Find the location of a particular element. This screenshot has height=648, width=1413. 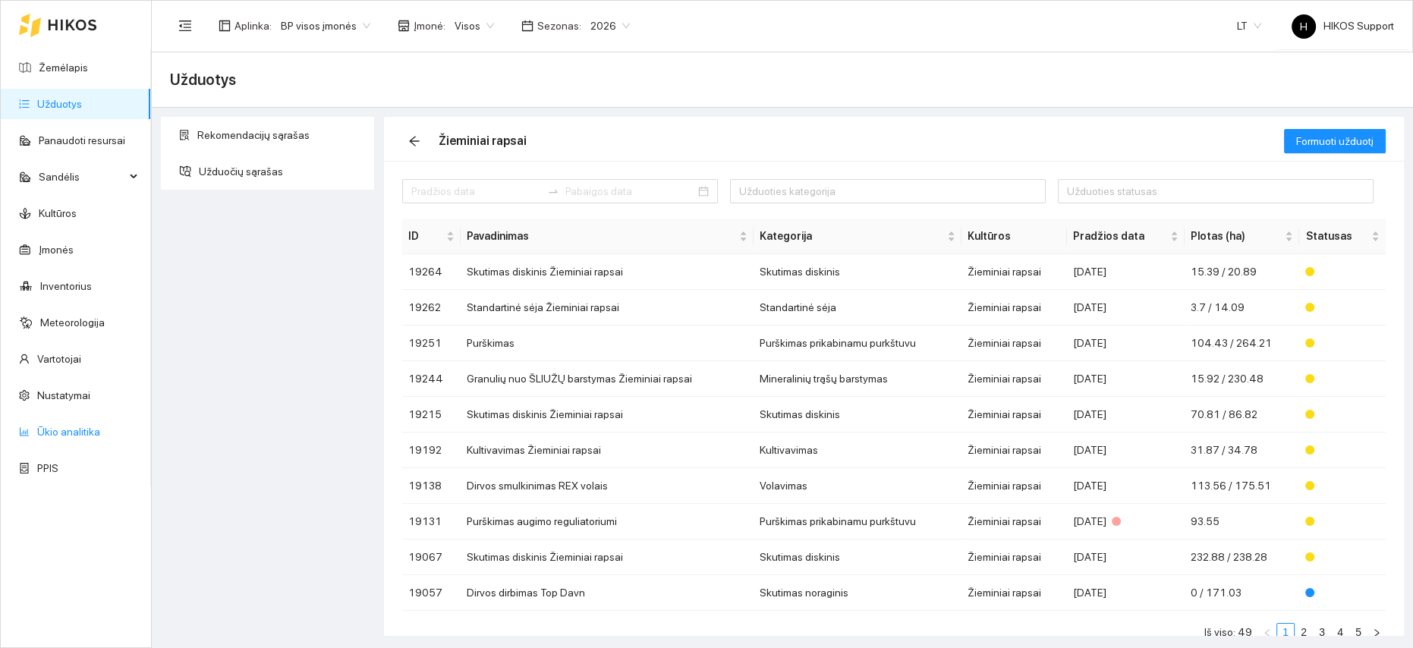

span: 3.7 / 14.09 is located at coordinates (1218, 307).